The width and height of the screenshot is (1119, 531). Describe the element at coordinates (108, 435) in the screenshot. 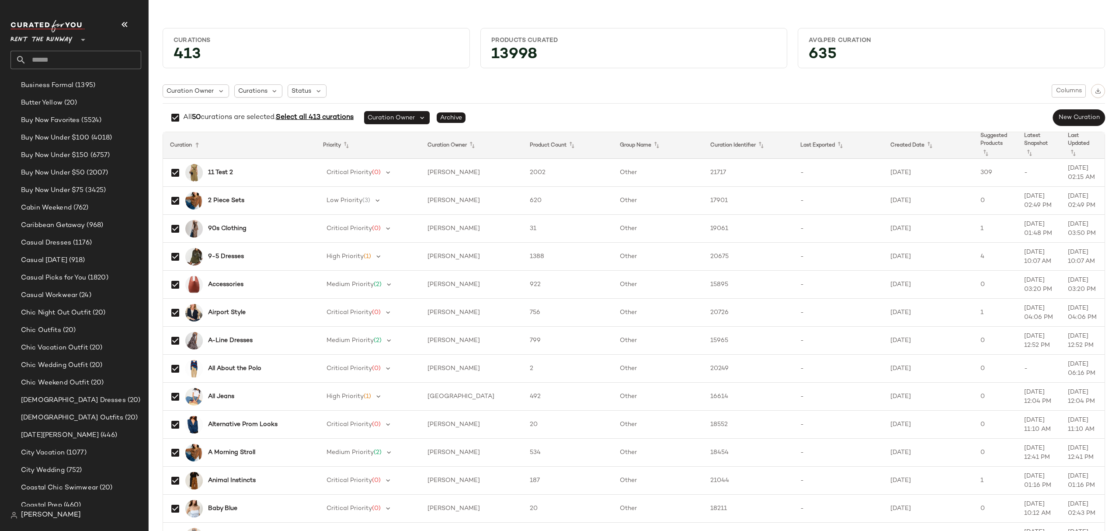

I see `span: (446)` at that location.